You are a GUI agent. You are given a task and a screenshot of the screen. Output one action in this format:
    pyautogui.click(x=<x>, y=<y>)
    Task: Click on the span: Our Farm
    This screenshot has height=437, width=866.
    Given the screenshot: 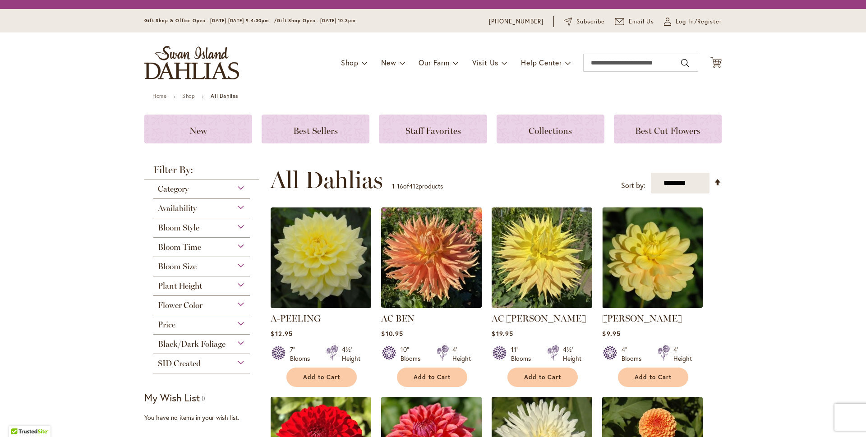 What is the action you would take?
    pyautogui.click(x=434, y=62)
    